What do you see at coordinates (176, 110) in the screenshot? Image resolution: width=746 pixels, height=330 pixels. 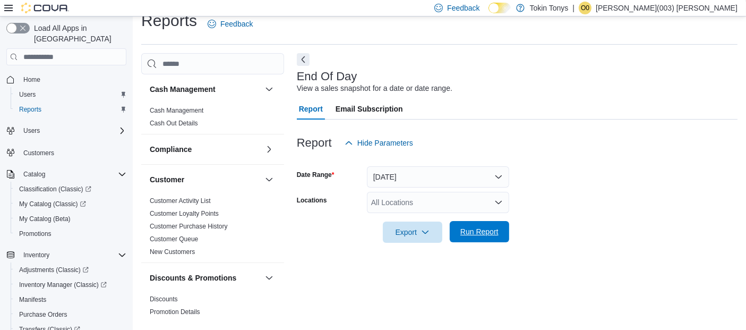 I see `span: Cash Management` at bounding box center [176, 110].